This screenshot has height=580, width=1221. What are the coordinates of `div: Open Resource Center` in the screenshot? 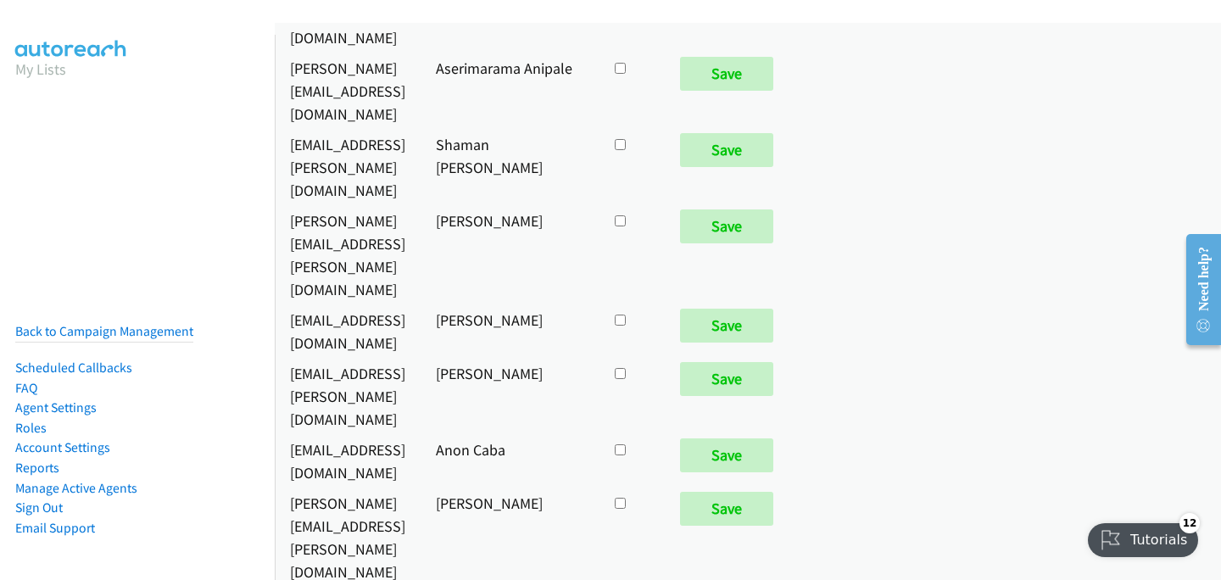 It's located at (31, 67).